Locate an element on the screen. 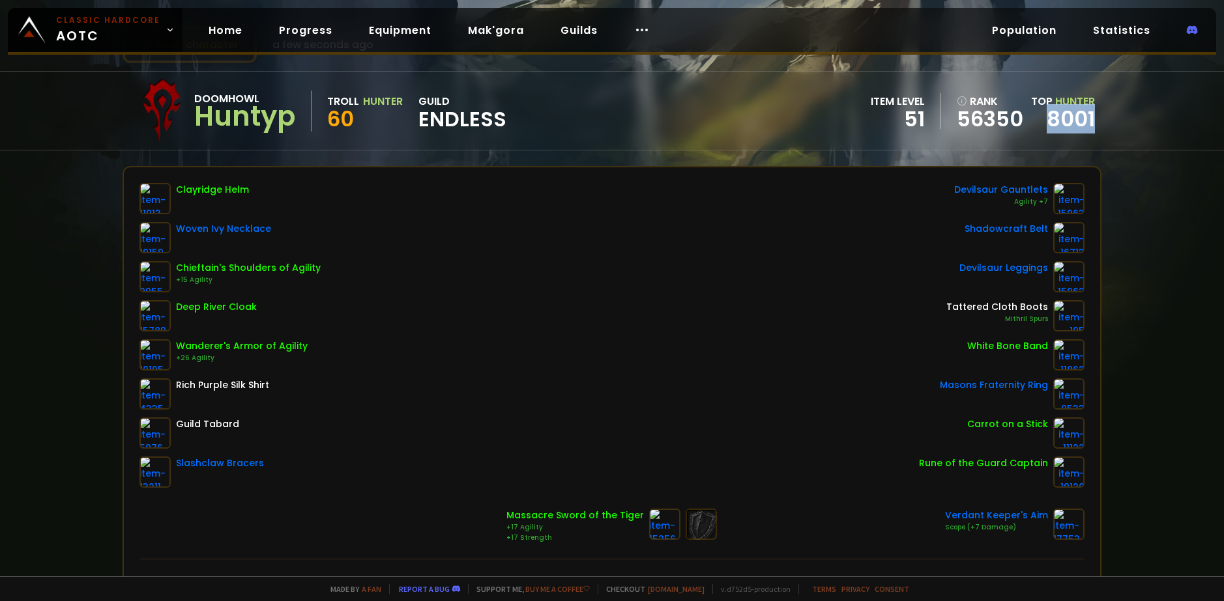 The width and height of the screenshot is (1224, 601). div: Rune of the Guard Captain is located at coordinates (983, 463).